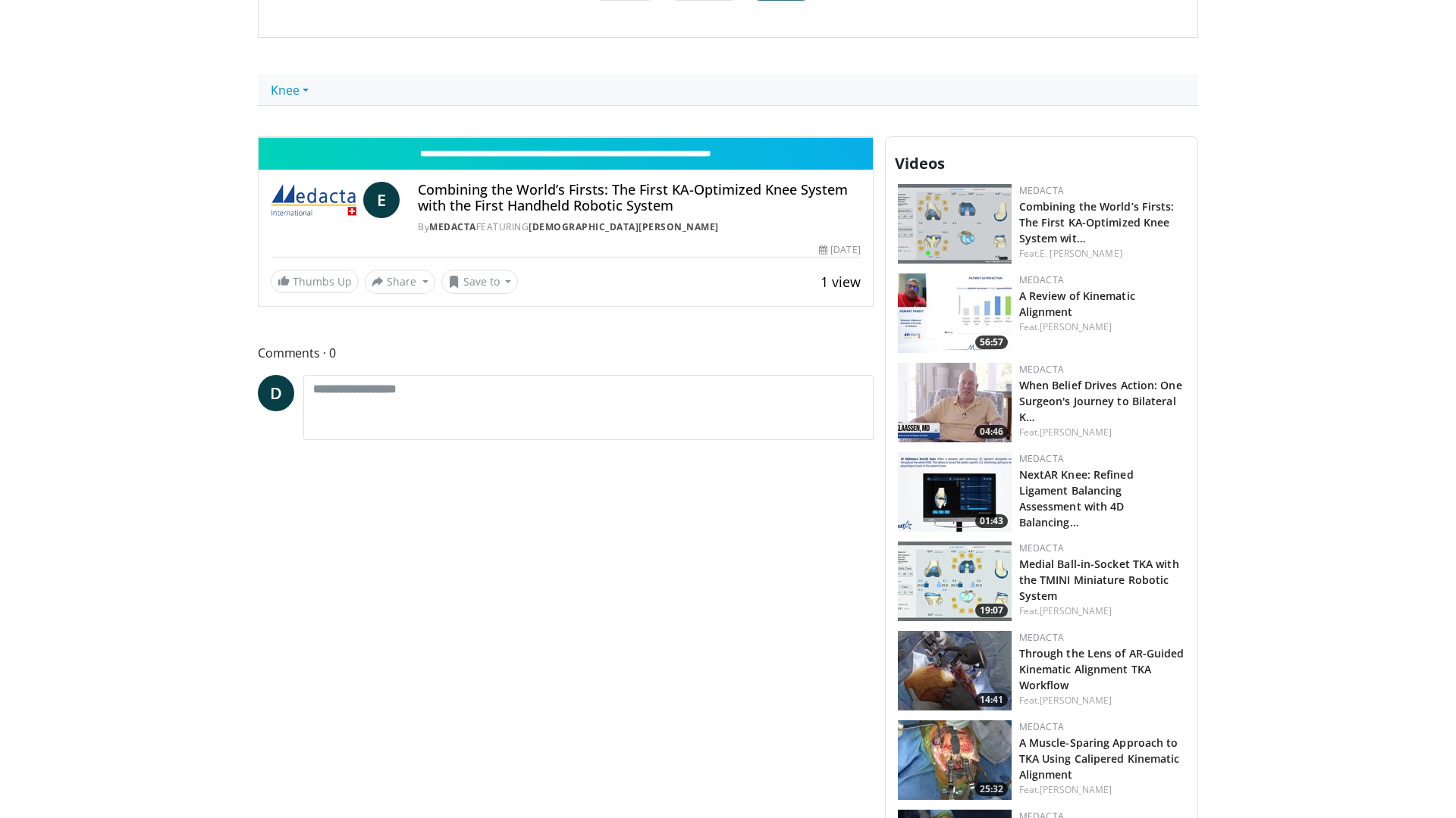  What do you see at coordinates (920, 163) in the screenshot?
I see `span: Videos` at bounding box center [920, 163].